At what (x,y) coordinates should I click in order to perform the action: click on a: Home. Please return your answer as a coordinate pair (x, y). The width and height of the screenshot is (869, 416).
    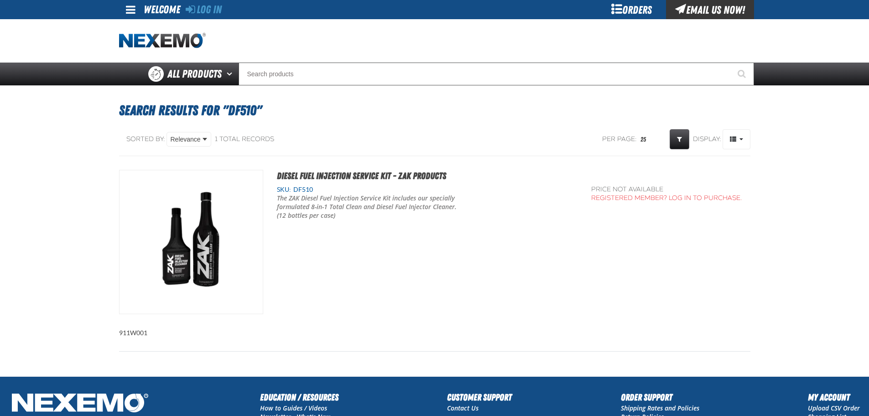
    Looking at the image, I should click on (162, 41).